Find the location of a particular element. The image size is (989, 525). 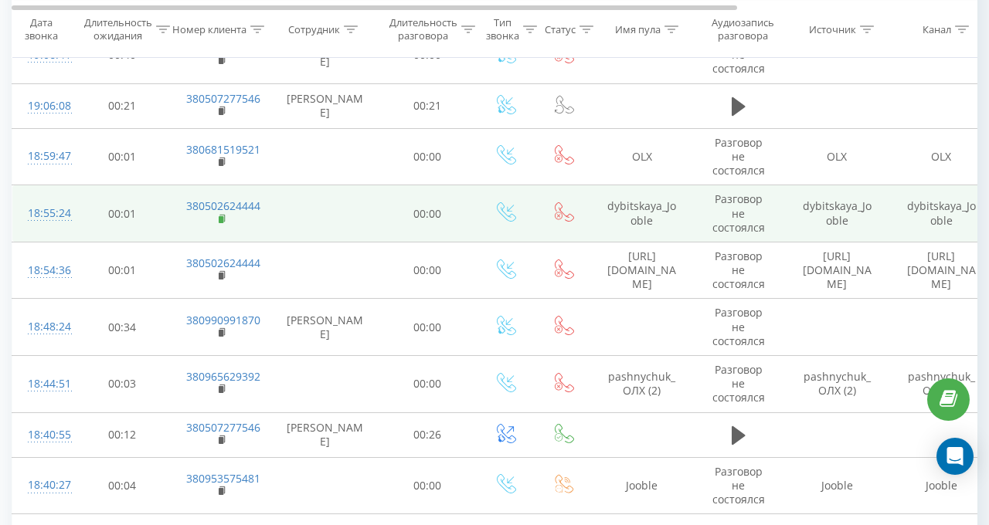

div: Длительность разговора is located at coordinates (423, 29).